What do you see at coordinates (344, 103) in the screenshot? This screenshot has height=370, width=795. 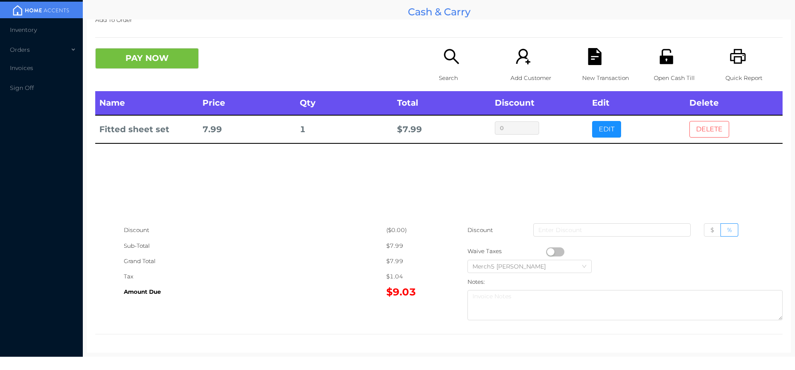 I see `th: Qty` at bounding box center [344, 103].